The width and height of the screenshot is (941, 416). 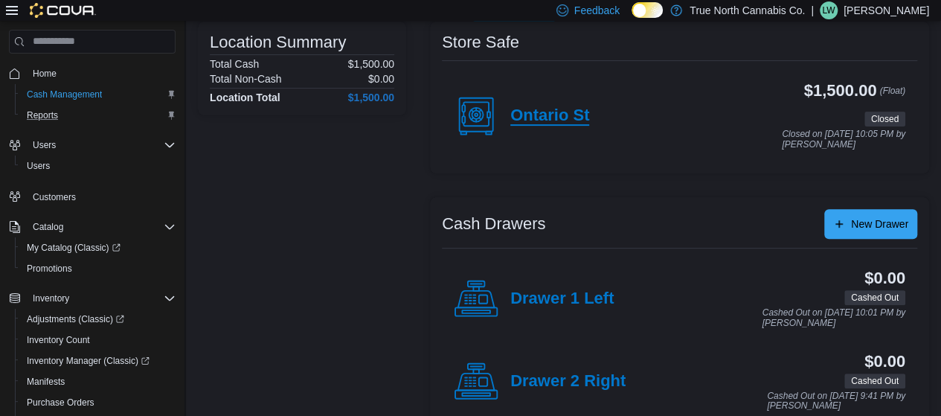 What do you see at coordinates (597, 10) in the screenshot?
I see `span: Feedback` at bounding box center [597, 10].